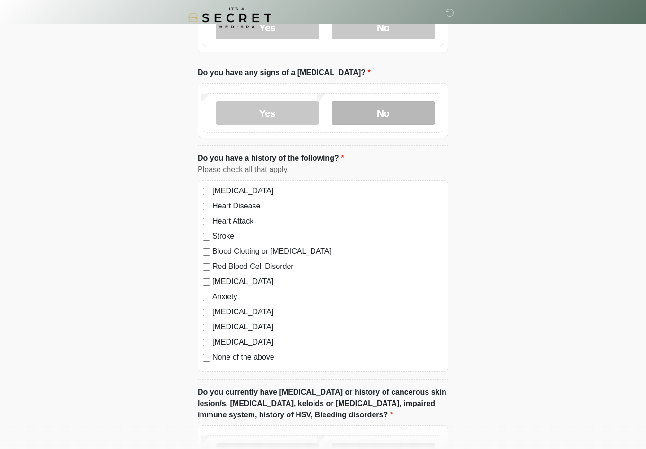 The width and height of the screenshot is (646, 449). I want to click on input: Heart Disease, so click(207, 207).